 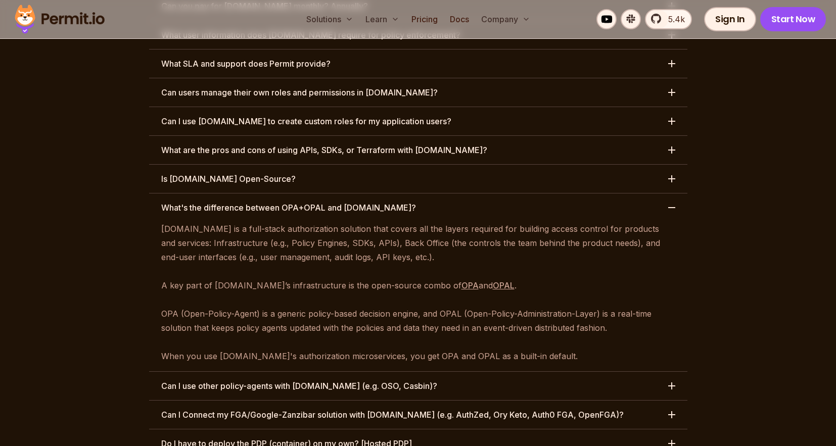 I want to click on span: 5.4k, so click(x=673, y=19).